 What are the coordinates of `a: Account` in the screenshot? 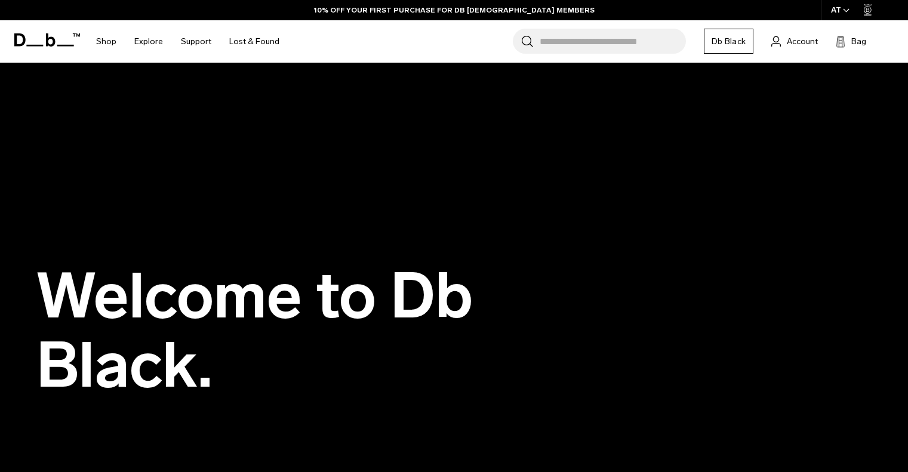 It's located at (794, 41).